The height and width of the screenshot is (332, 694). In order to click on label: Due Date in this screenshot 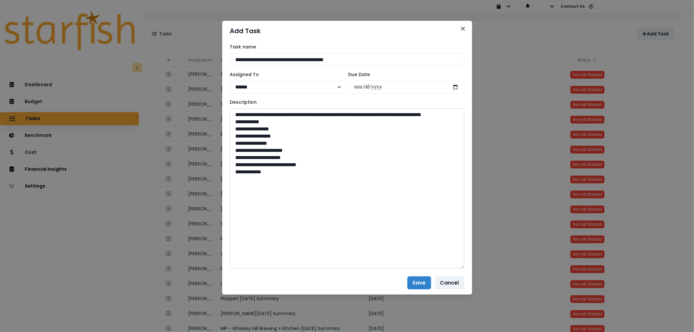, I will do `click(404, 75)`.